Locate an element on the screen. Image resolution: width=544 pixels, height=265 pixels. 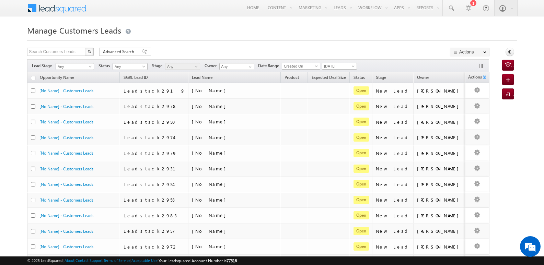
a: Show All Items is located at coordinates (249, 67).